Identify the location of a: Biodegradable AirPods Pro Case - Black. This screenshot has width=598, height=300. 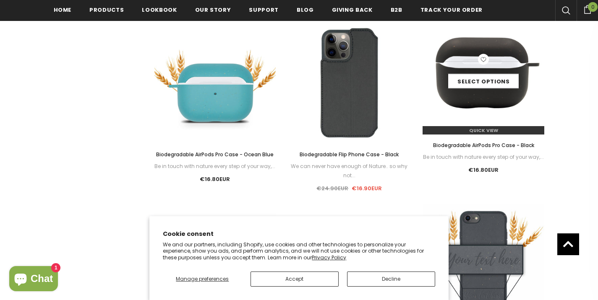
(483, 146).